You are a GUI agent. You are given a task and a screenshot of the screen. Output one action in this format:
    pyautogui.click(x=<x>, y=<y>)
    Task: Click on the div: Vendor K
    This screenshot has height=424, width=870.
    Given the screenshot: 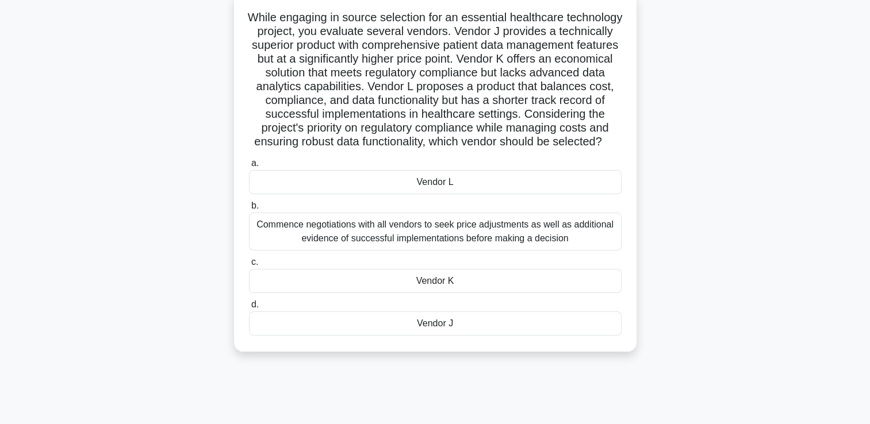 What is the action you would take?
    pyautogui.click(x=435, y=281)
    